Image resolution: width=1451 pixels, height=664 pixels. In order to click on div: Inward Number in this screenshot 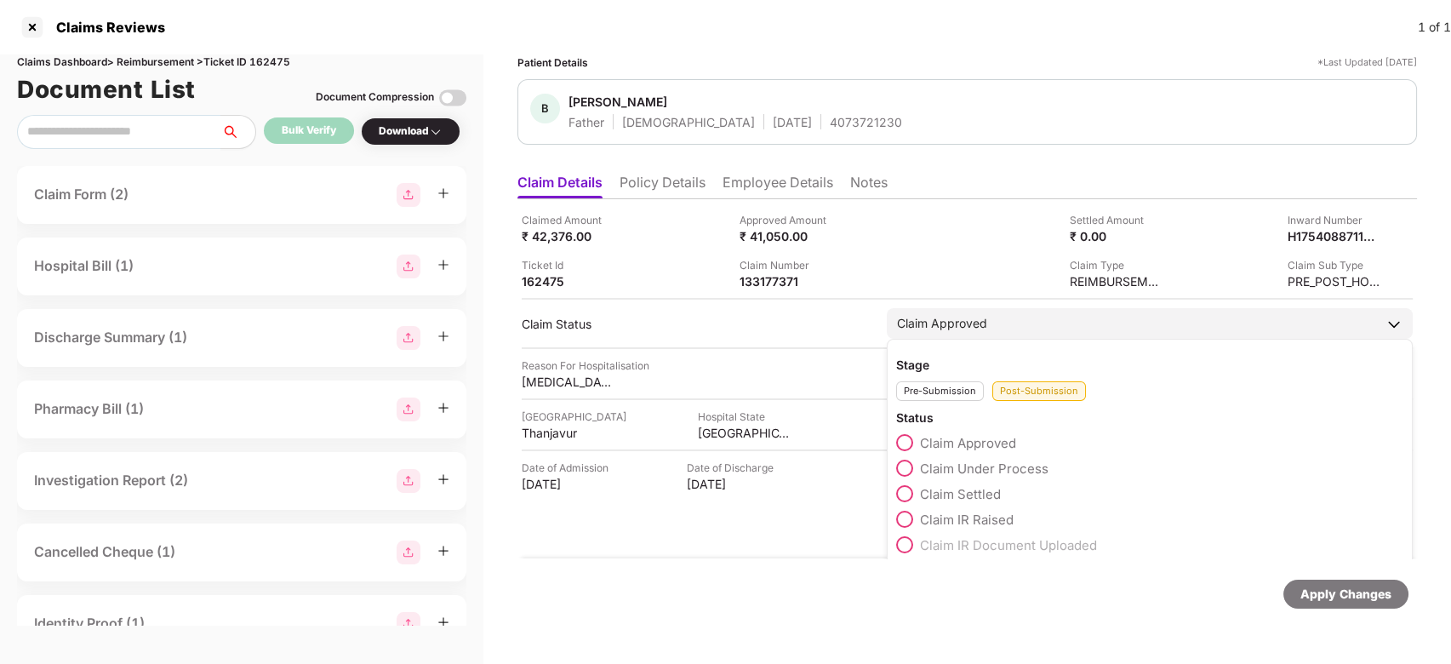, I will do `click(1335, 220)`.